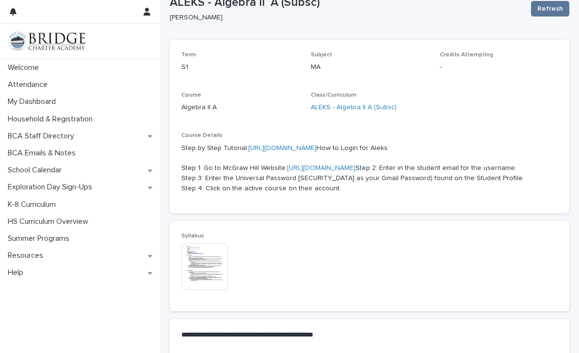 The image size is (579, 353). Describe the element at coordinates (202, 135) in the screenshot. I see `span: Course Details` at that location.